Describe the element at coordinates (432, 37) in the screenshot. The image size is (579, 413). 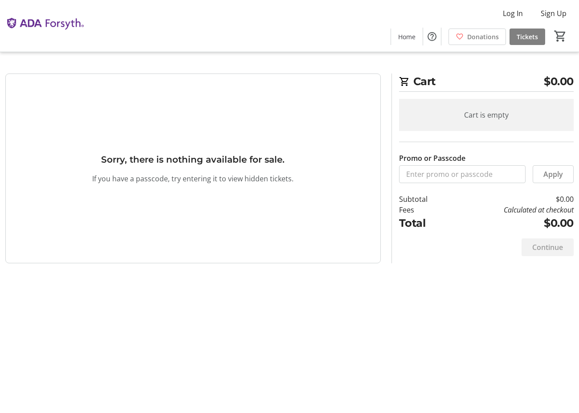
I see `button: Help` at that location.